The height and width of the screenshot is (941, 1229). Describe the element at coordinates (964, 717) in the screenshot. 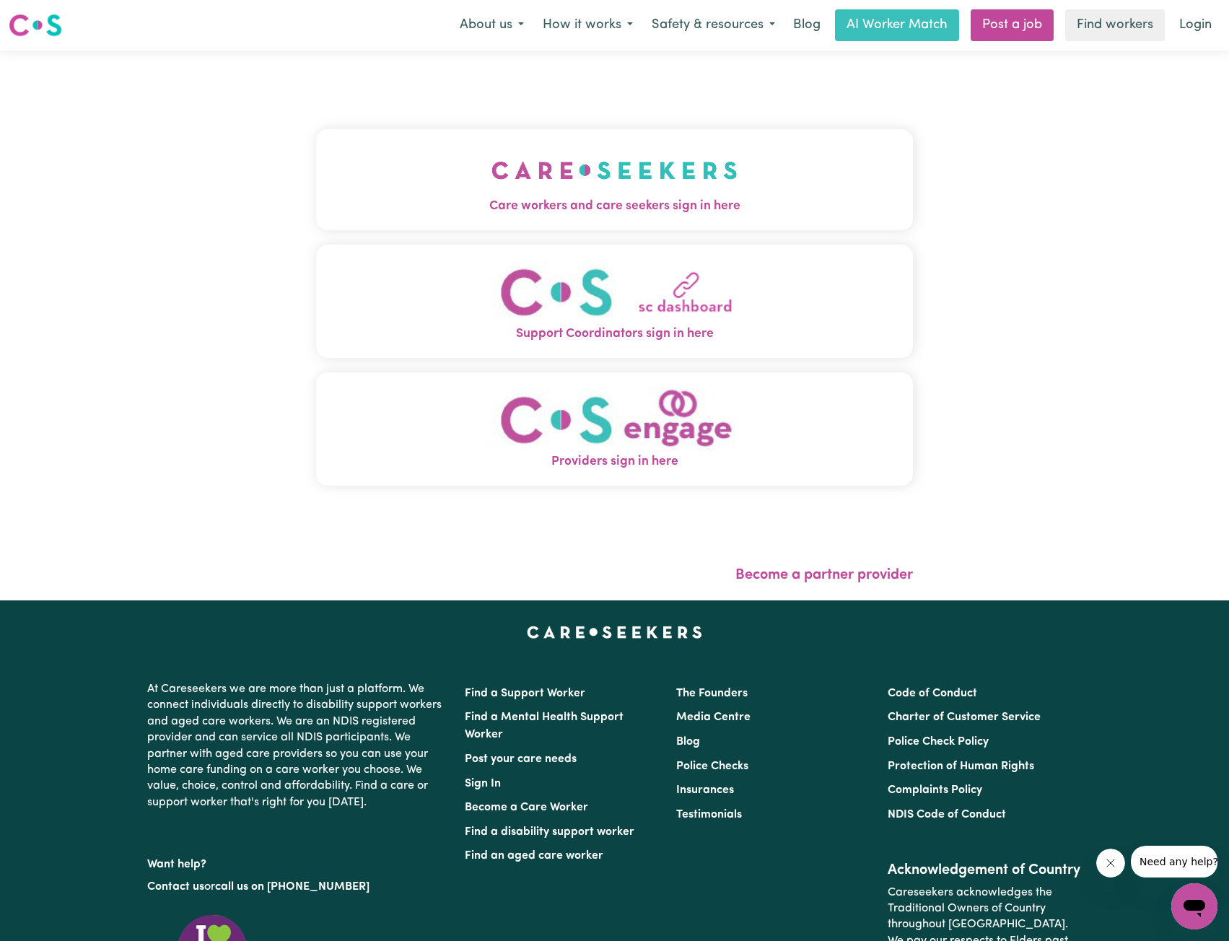

I see `a: Charter of Customer Service` at that location.